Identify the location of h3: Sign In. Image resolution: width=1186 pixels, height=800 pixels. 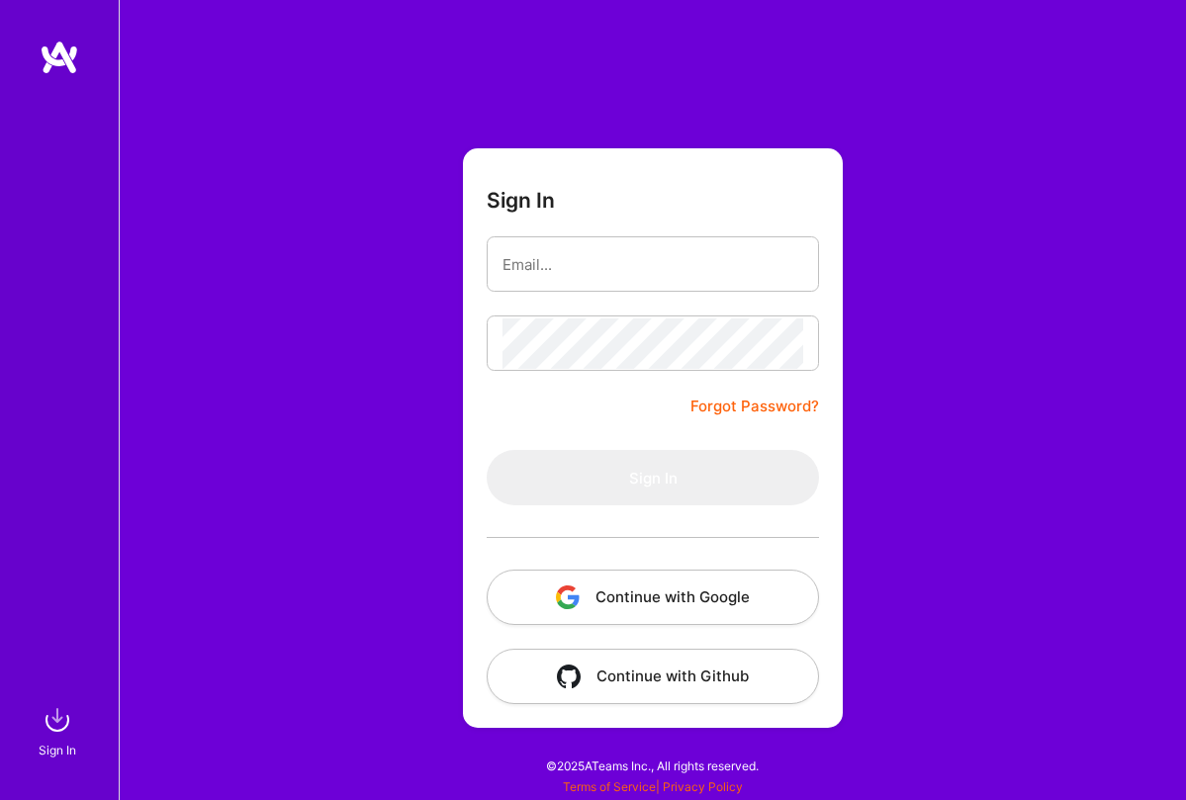
(520, 200).